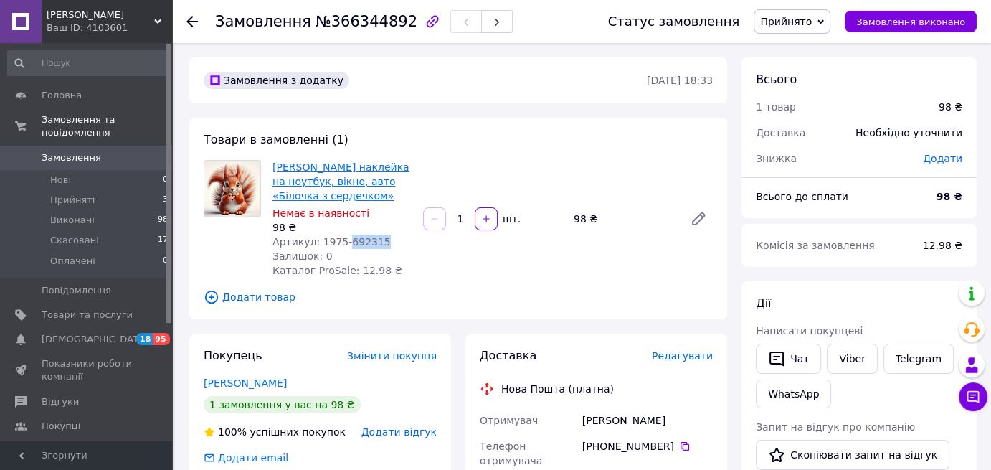 The height and width of the screenshot is (470, 991). I want to click on div: Необхідно уточнити, so click(908, 133).